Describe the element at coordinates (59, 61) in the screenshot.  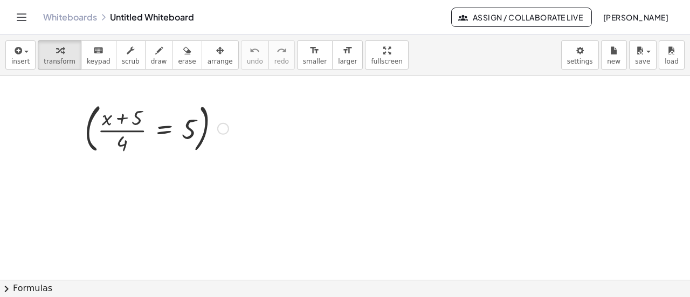
I see `span: transform` at that location.